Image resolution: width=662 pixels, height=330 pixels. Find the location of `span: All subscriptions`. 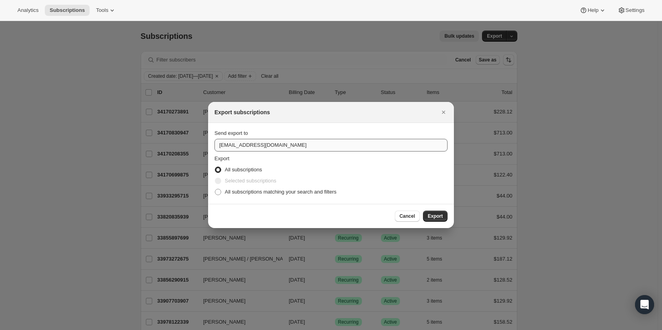

span: All subscriptions is located at coordinates (244, 169).